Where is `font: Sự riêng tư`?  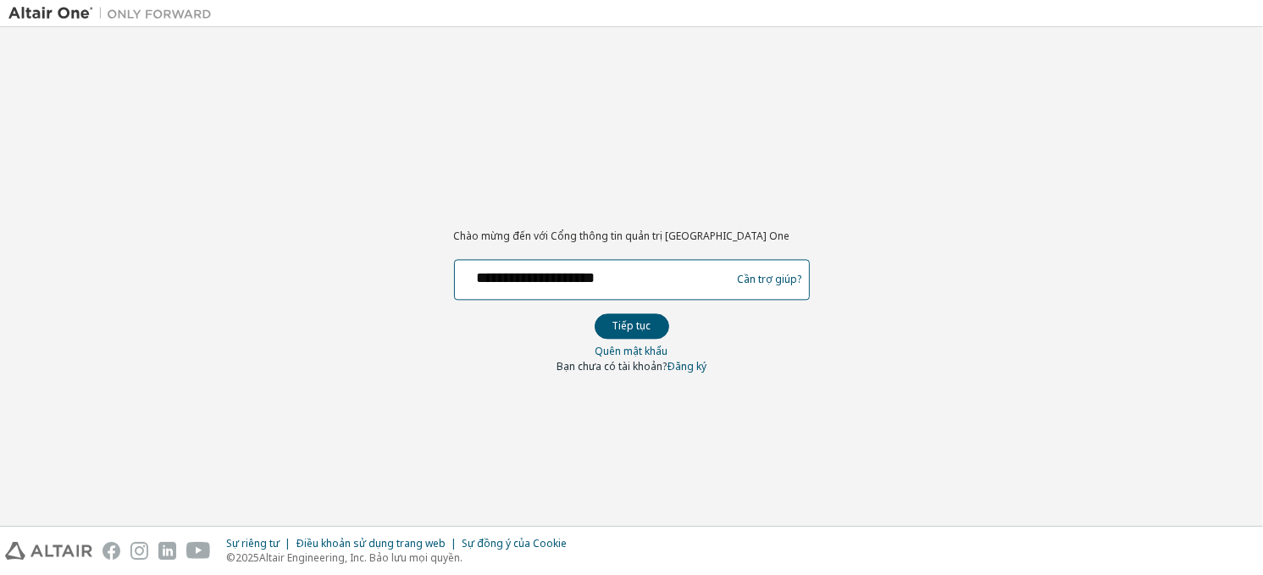
font: Sự riêng tư is located at coordinates (252, 543).